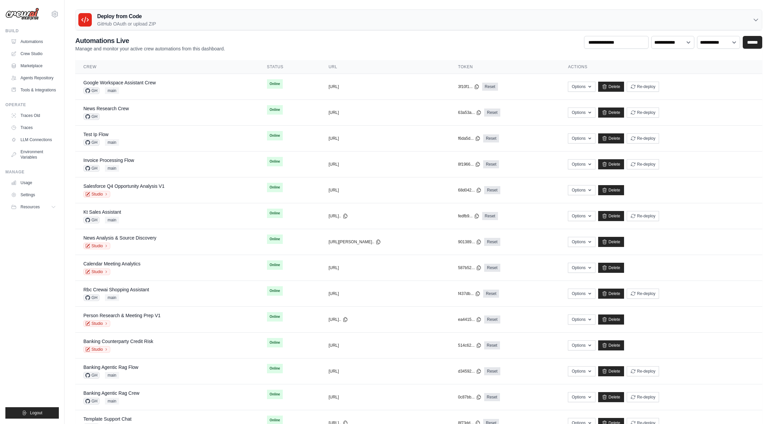 The height and width of the screenshot is (424, 773). Describe the element at coordinates (470, 190) in the screenshot. I see `button: 68d042...` at that location.